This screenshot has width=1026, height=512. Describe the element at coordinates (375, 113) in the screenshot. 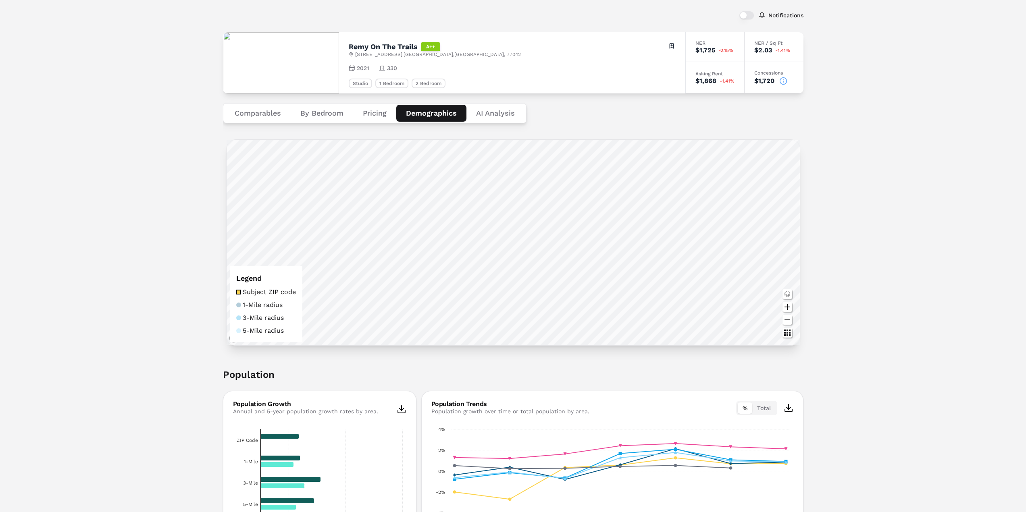

I see `button: Pricing` at that location.